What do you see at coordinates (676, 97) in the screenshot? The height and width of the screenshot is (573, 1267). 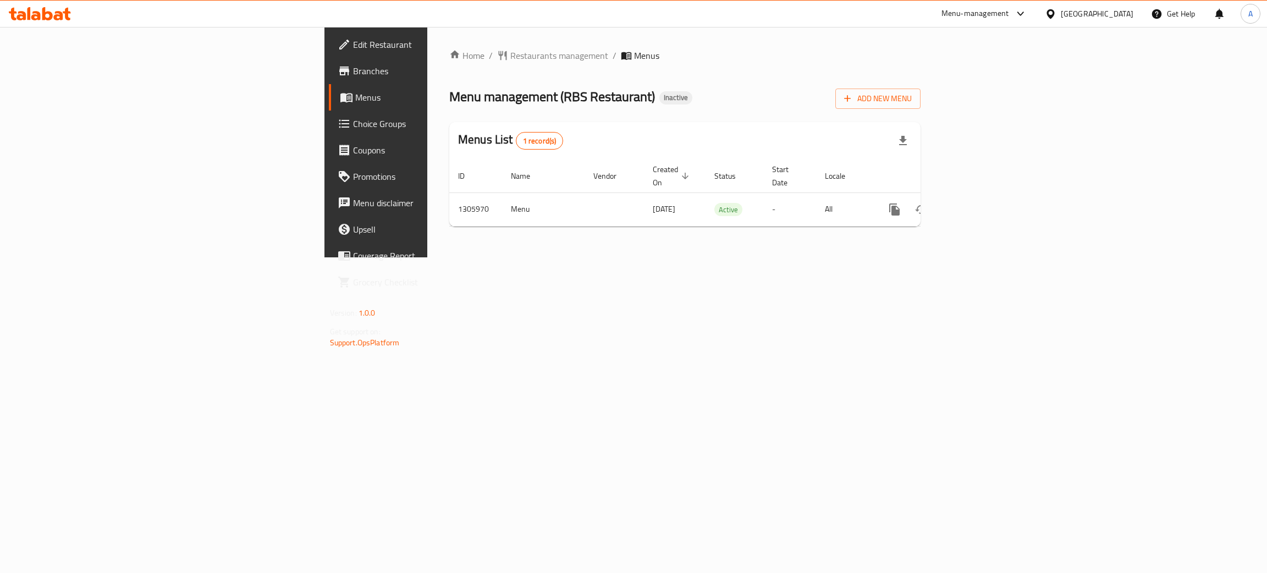 I see `span: Inactive` at bounding box center [676, 97].